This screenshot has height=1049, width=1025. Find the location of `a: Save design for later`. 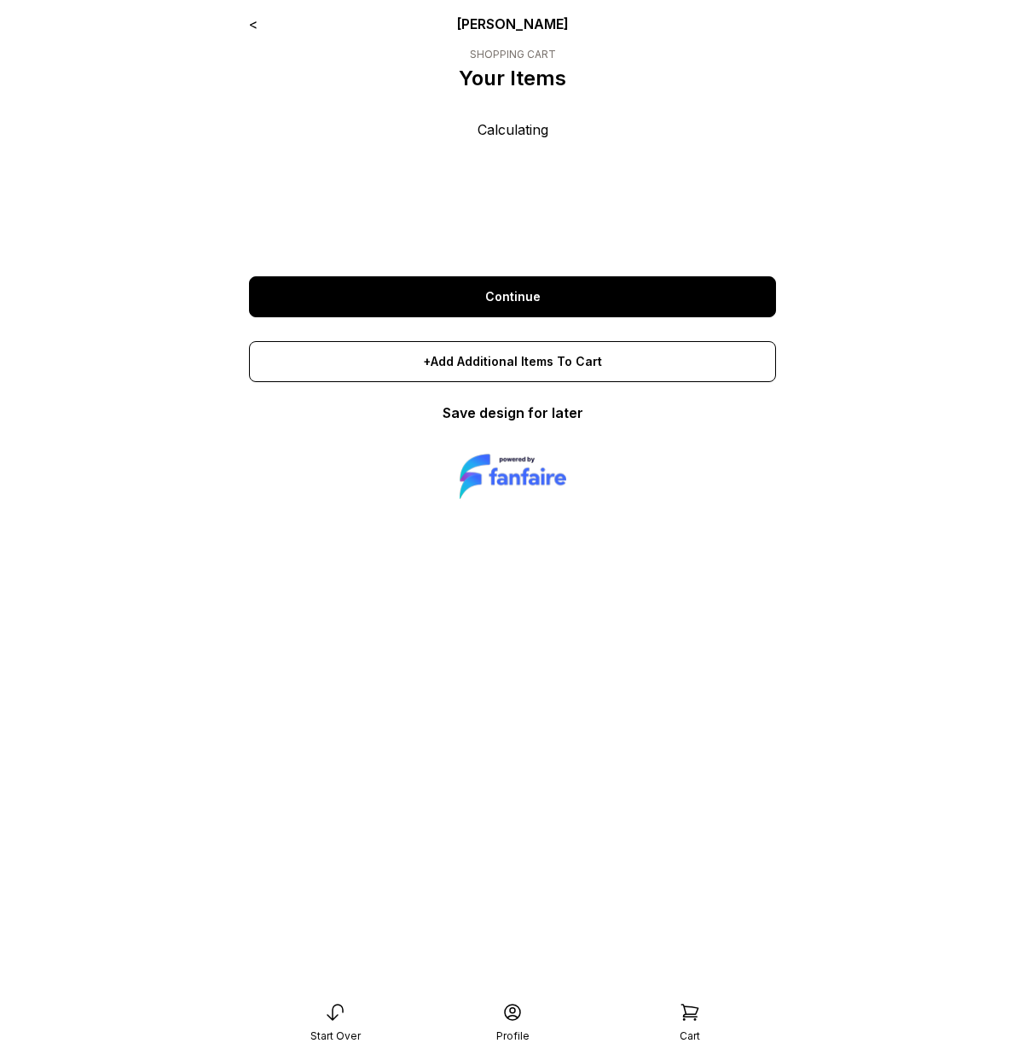

a: Save design for later is located at coordinates (512, 413).